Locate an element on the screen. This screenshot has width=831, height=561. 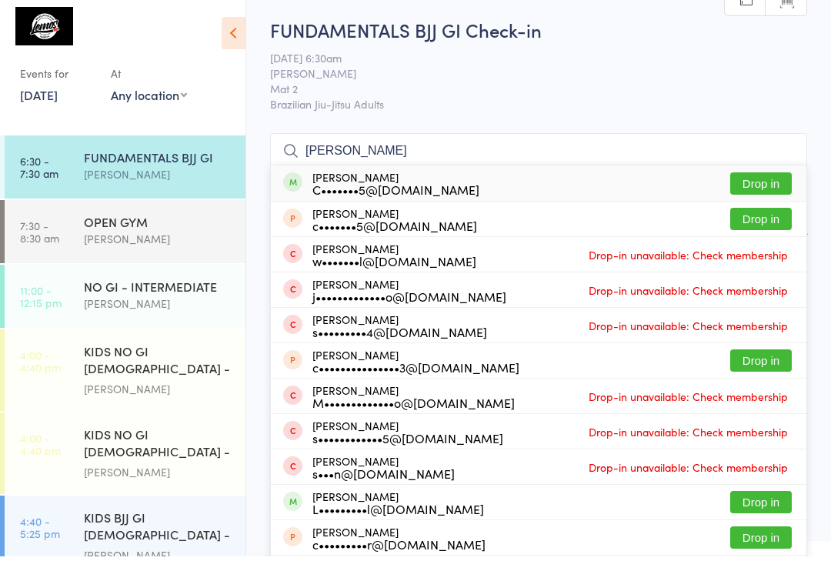
img: Lemos Brazilian Jiu-Jitsu is located at coordinates (44, 31).